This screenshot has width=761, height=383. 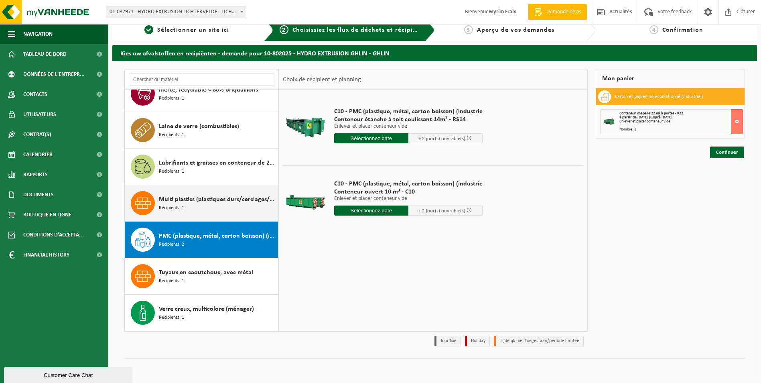 What do you see at coordinates (408, 120) in the screenshot?
I see `span: Conteneur étanche à toit coulissant 14m³ - RS14` at bounding box center [408, 120].